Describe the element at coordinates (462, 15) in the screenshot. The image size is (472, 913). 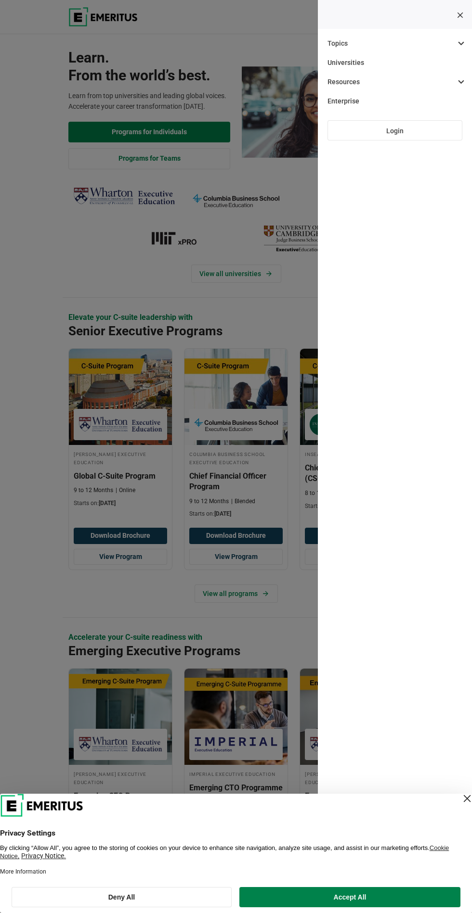
I see `button: Toggle Menu` at that location.